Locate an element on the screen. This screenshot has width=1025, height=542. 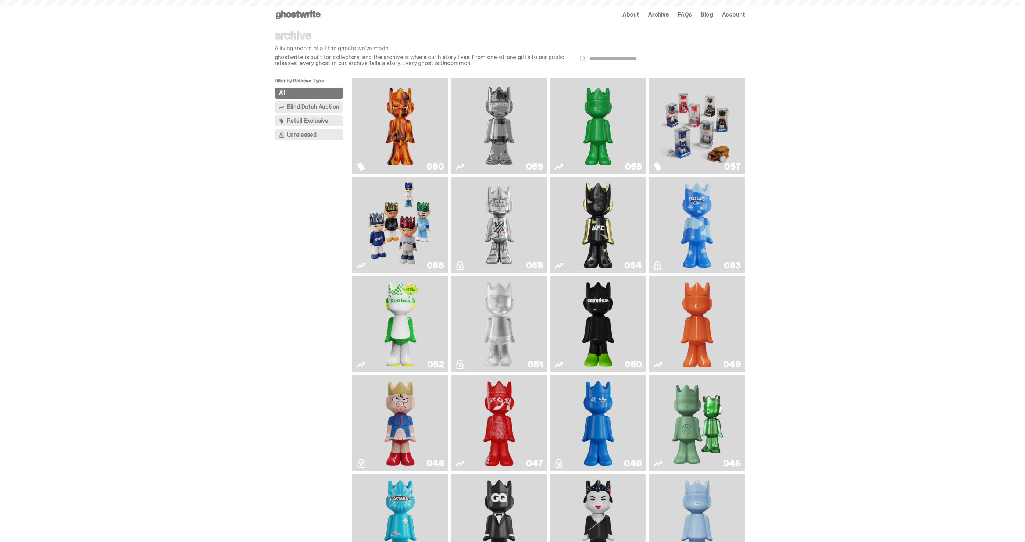
span: Account is located at coordinates (734, 15).